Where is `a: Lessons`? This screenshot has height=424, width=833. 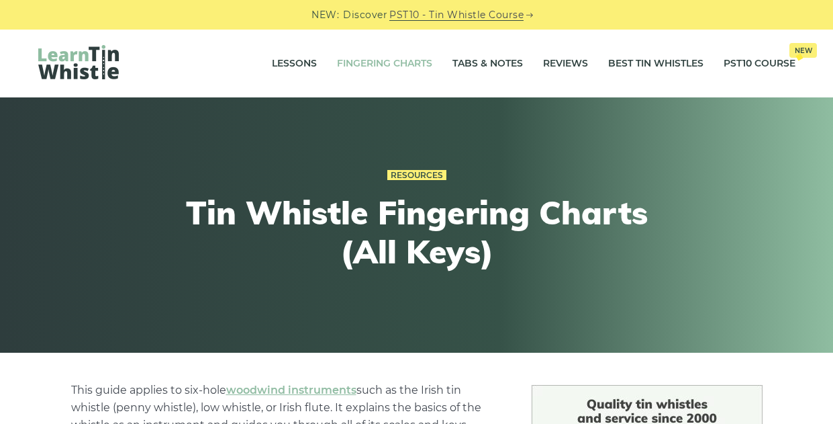 a: Lessons is located at coordinates (294, 64).